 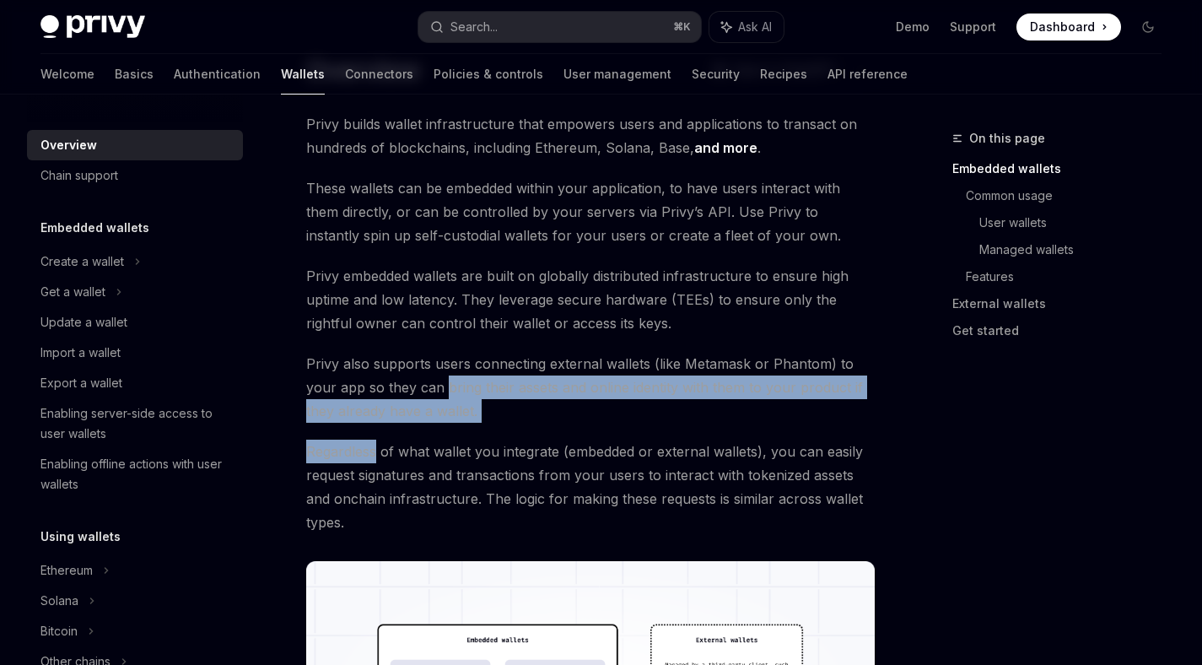 What do you see at coordinates (590, 136) in the screenshot?
I see `span: Privy builds wallet infrastructure that empowers users and applications to transact on hundreds o...` at bounding box center [590, 136].